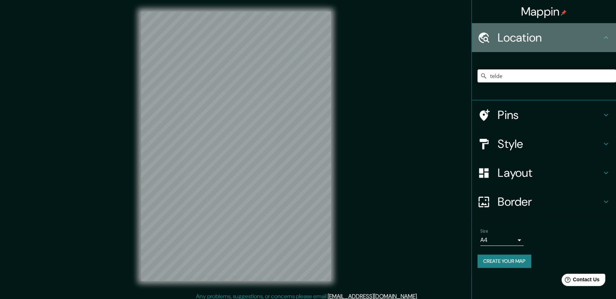  Describe the element at coordinates (236, 146) in the screenshot. I see `canvas: Map` at that location.